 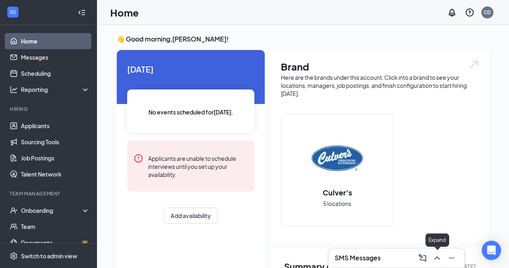 I want to click on a: Team, so click(x=55, y=226).